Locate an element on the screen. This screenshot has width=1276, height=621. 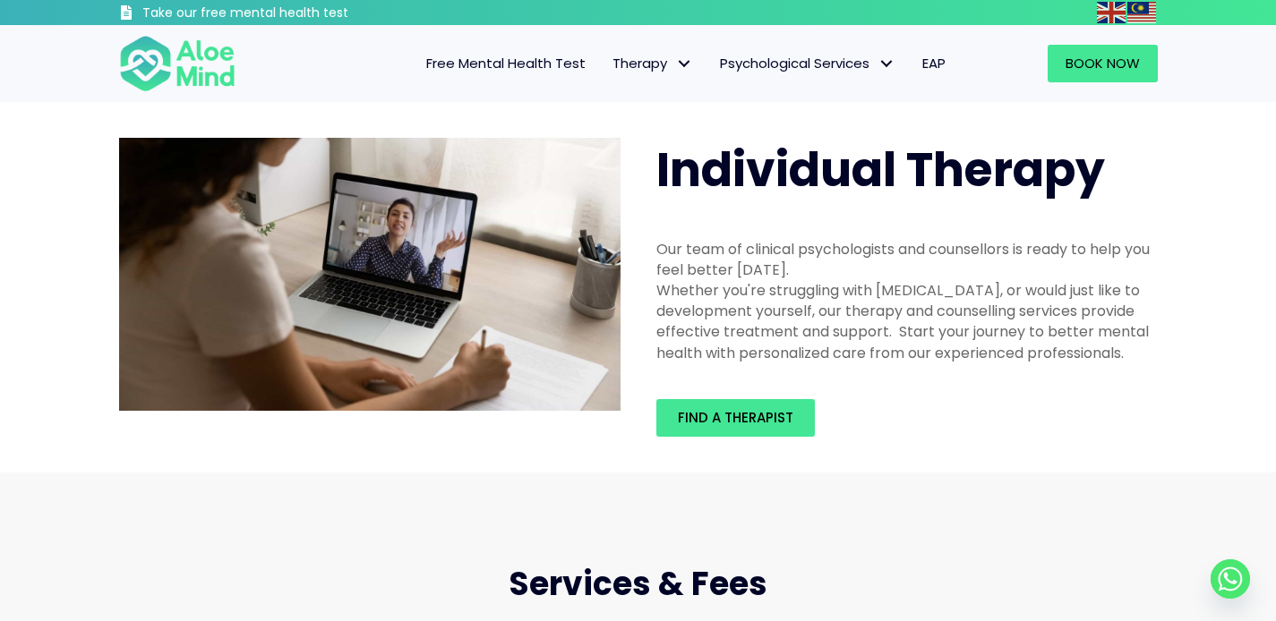
a: English is located at coordinates (1112, 12).